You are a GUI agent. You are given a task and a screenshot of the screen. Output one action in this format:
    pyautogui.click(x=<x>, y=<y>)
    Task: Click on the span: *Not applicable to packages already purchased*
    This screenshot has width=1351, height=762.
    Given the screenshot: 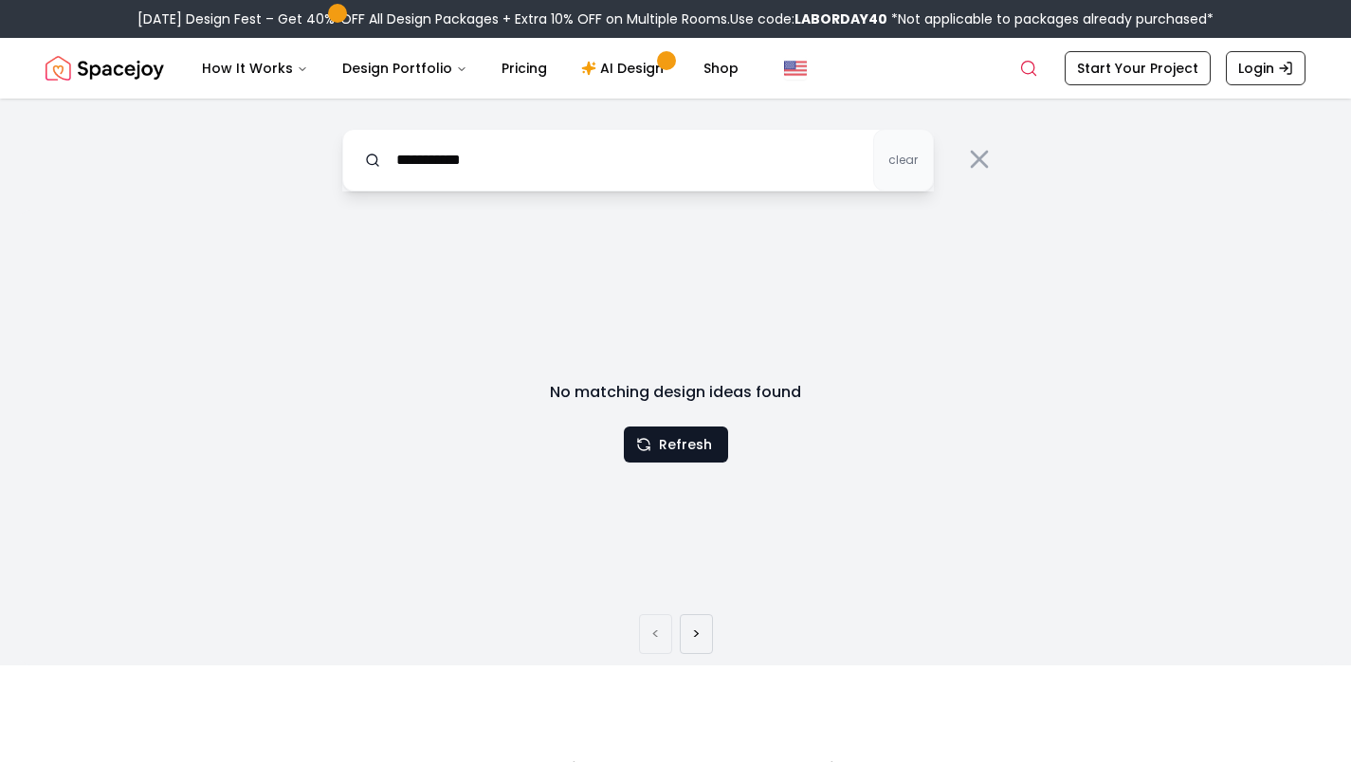 What is the action you would take?
    pyautogui.click(x=1051, y=19)
    